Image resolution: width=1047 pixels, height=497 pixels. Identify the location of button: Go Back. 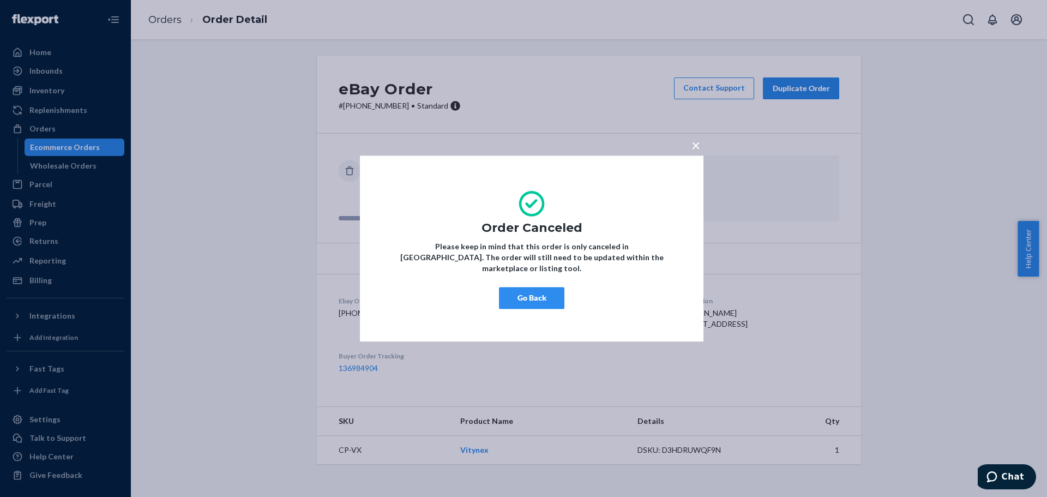
(532, 298).